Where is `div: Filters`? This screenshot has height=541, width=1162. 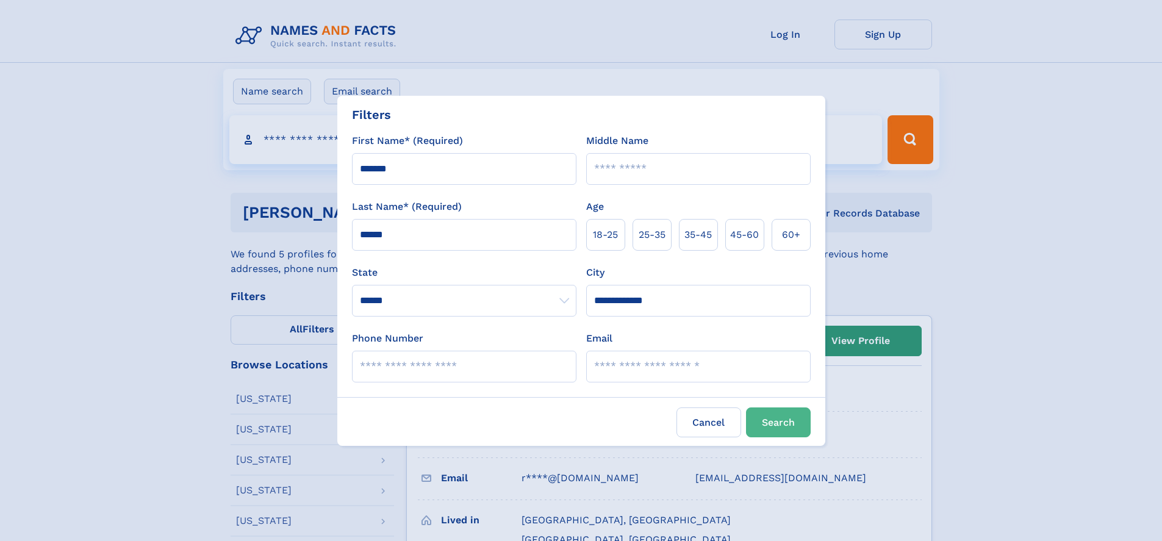
div: Filters is located at coordinates (371, 115).